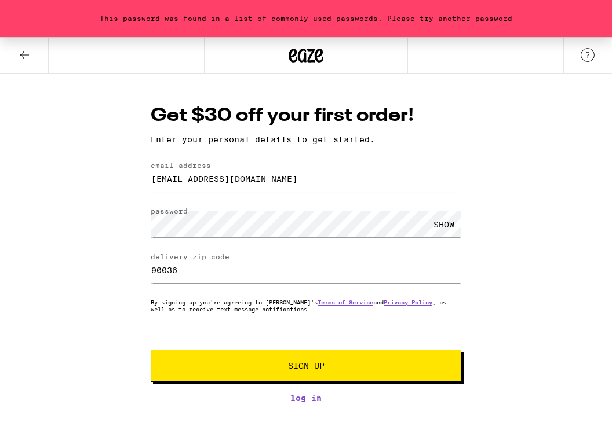 This screenshot has width=612, height=441. Describe the element at coordinates (190, 257) in the screenshot. I see `label: delivery zip code` at that location.